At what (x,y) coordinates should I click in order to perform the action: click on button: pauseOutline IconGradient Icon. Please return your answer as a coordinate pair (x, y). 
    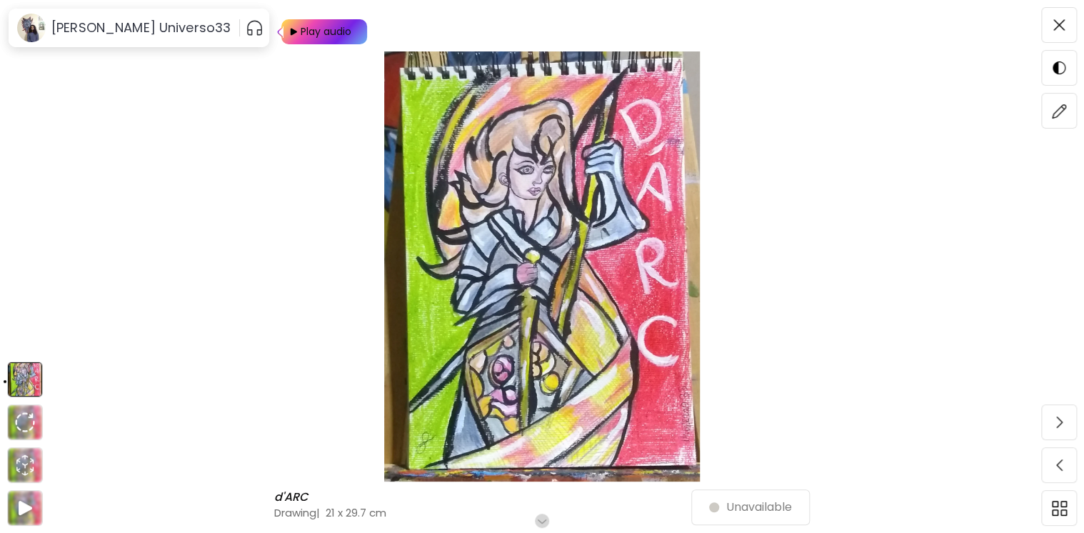
    Looking at the image, I should click on (254, 28).